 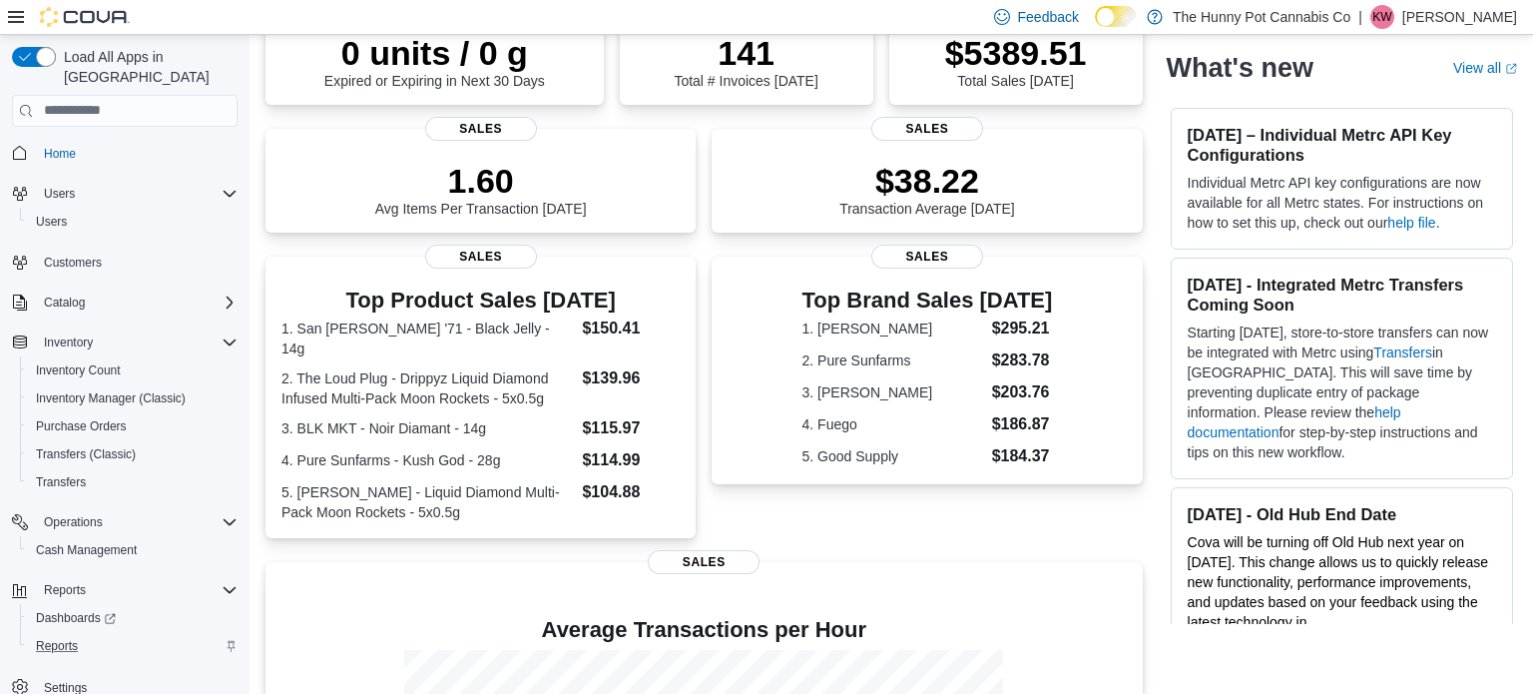 What do you see at coordinates (434, 61) in the screenshot?
I see `div: Expired or Expiring in Next 30 Days` at bounding box center [434, 61].